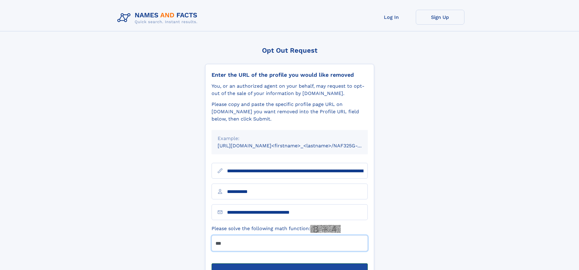 The height and width of the screenshot is (270, 579). I want to click on div: Example:, so click(290, 138).